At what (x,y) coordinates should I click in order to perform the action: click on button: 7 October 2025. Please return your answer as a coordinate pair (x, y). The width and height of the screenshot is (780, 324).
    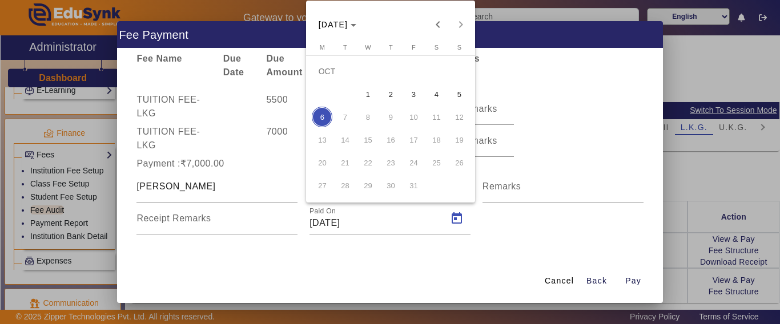
    Looking at the image, I should click on (345, 117).